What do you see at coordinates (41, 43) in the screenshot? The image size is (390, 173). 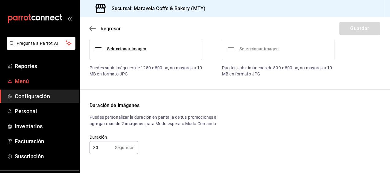 I see `button: Pregunta a Parrot AI` at bounding box center [41, 43].